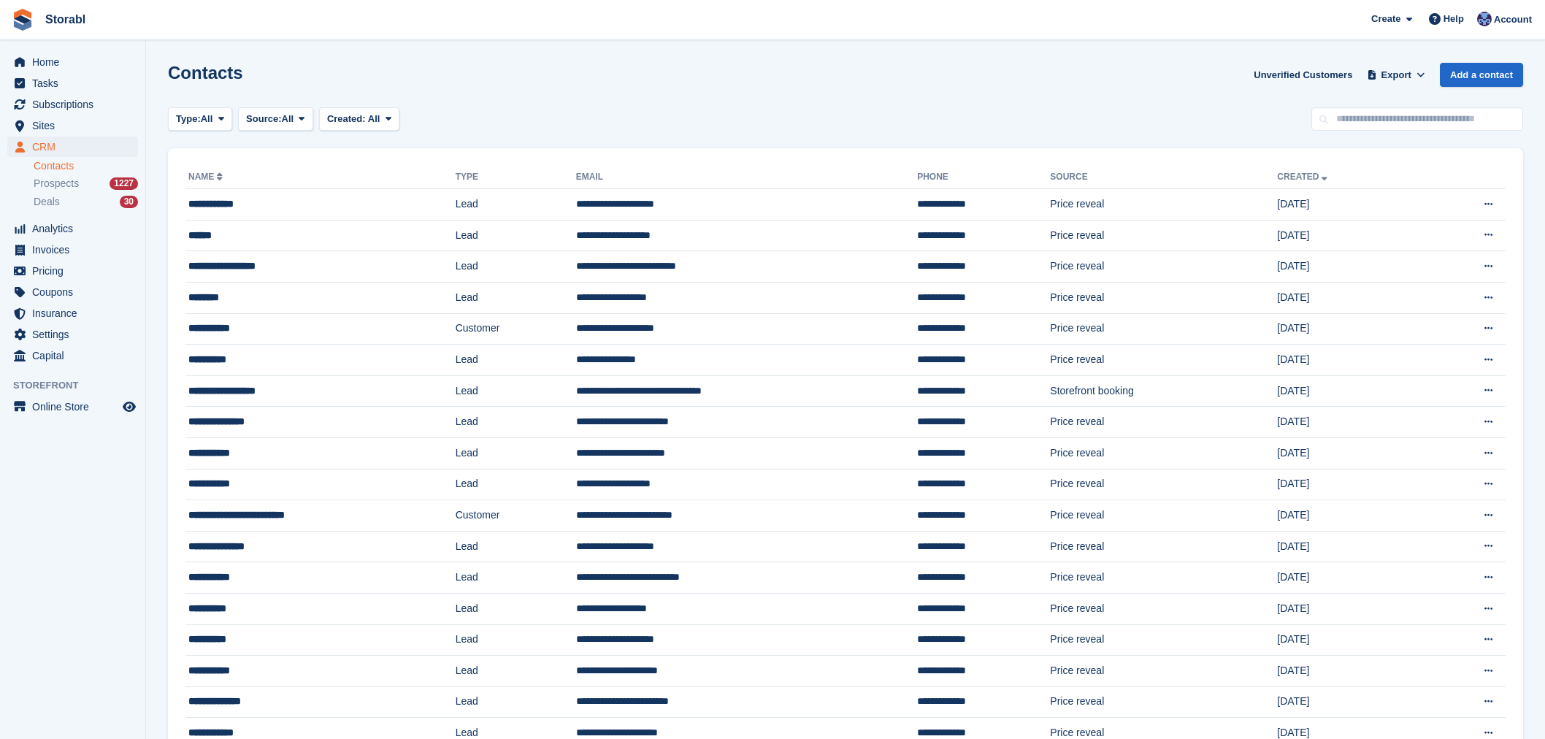 Image resolution: width=1545 pixels, height=739 pixels. I want to click on span: Invoices, so click(76, 250).